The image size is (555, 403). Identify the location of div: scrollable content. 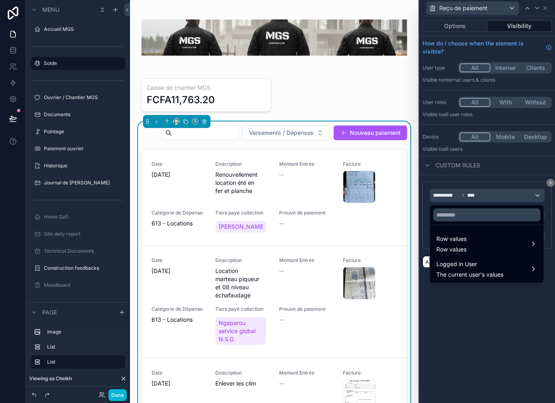
(78, 349).